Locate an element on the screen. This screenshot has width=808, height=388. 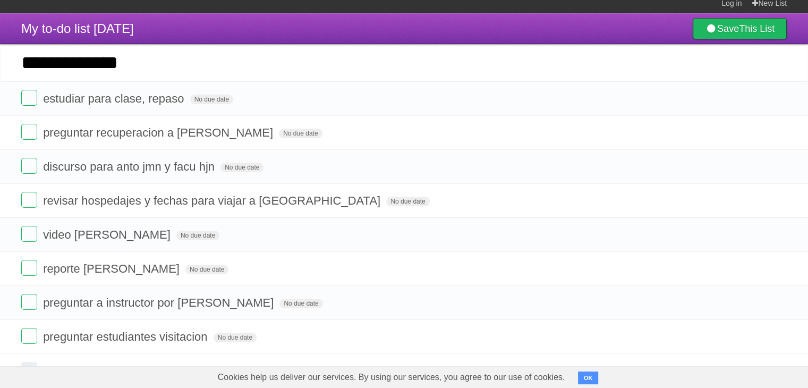
a: SaveThis List is located at coordinates (740, 29).